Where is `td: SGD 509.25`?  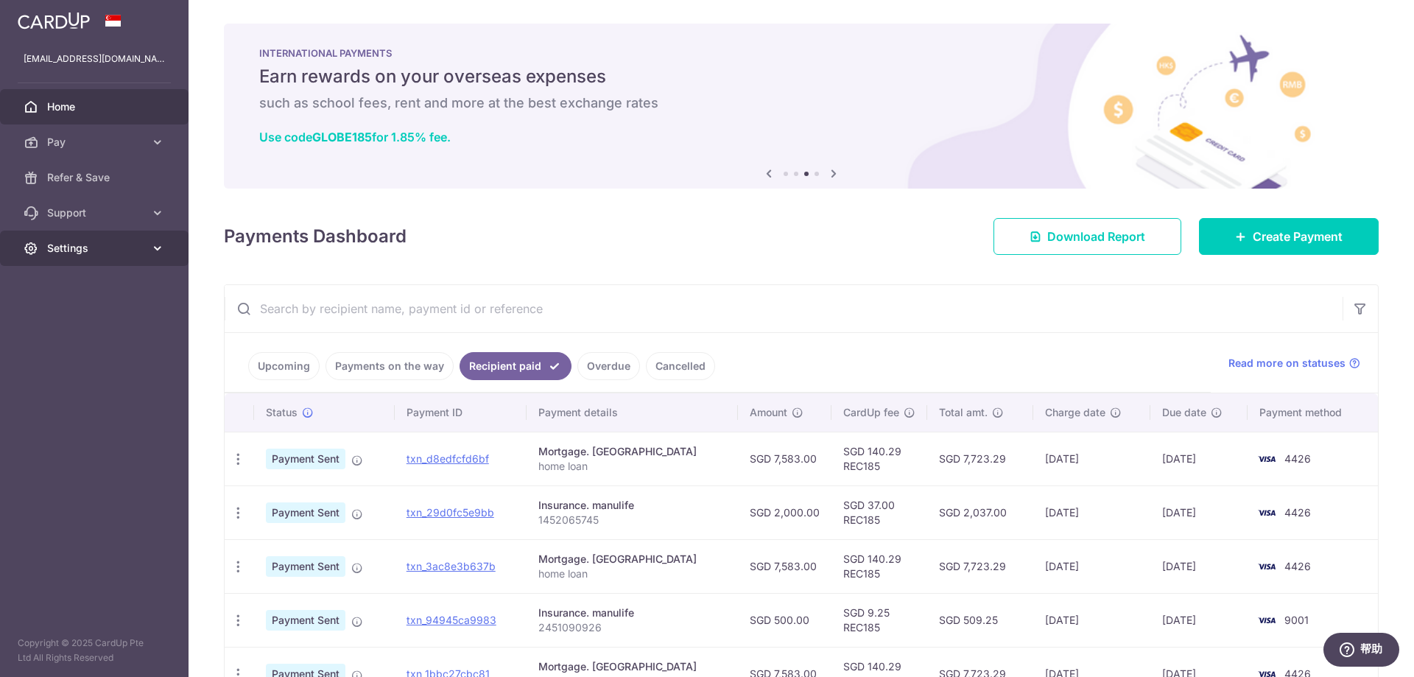 td: SGD 509.25 is located at coordinates (980, 619).